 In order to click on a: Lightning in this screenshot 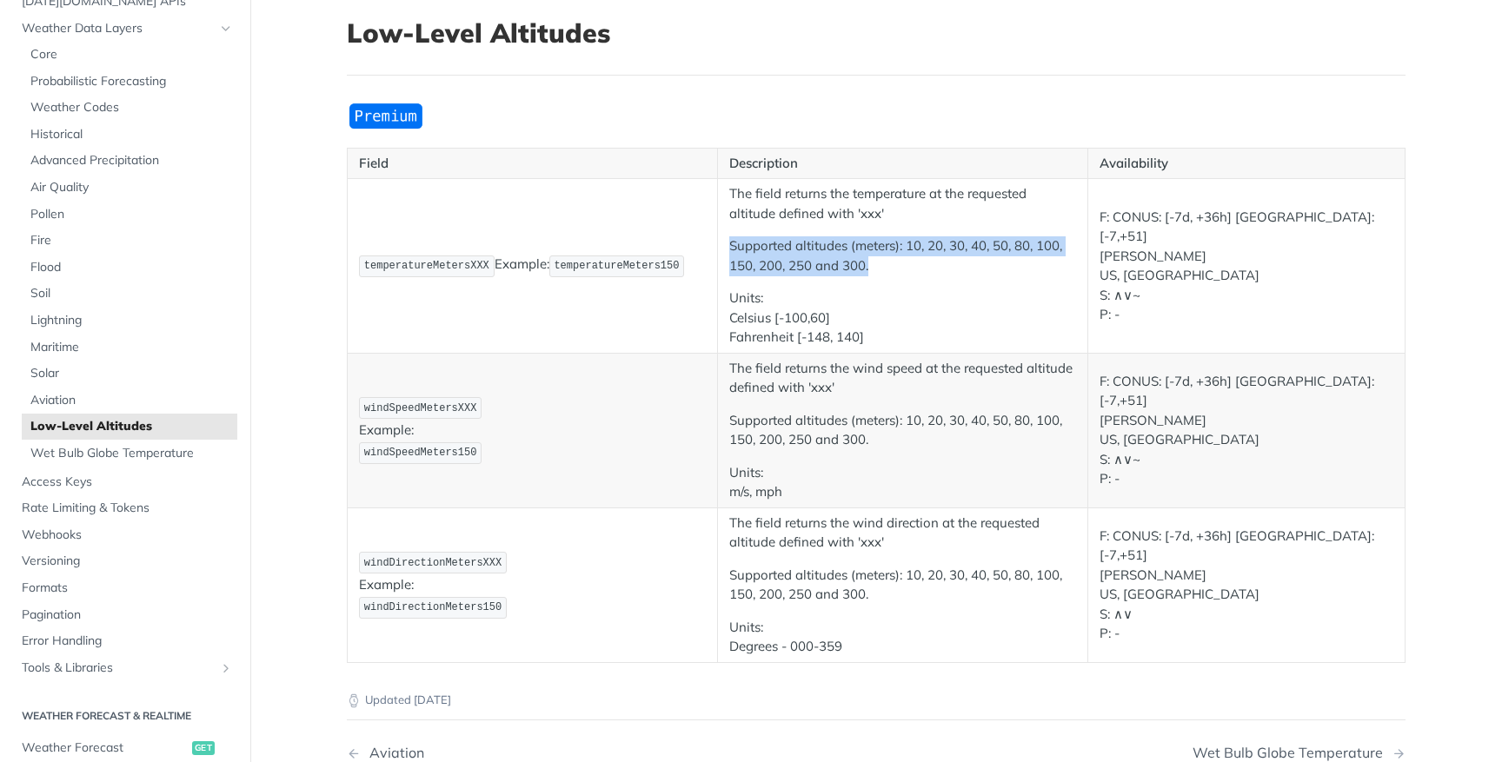, I will do `click(130, 321)`.